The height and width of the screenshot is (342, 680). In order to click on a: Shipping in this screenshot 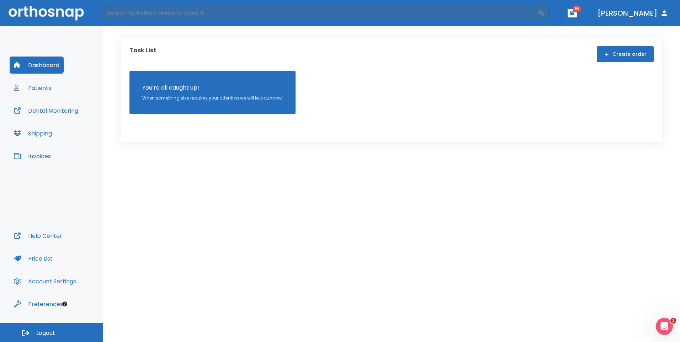, I will do `click(33, 133)`.